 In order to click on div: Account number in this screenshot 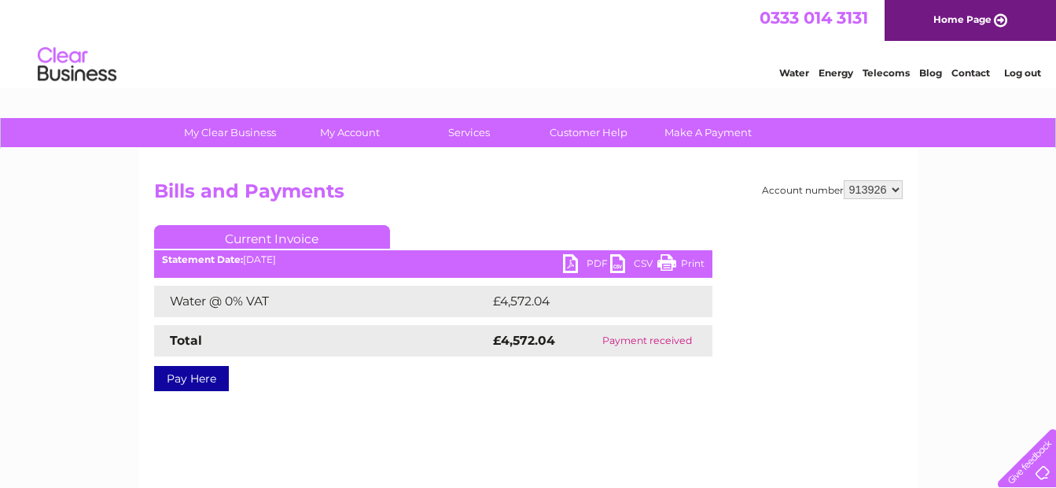, I will do `click(832, 190)`.